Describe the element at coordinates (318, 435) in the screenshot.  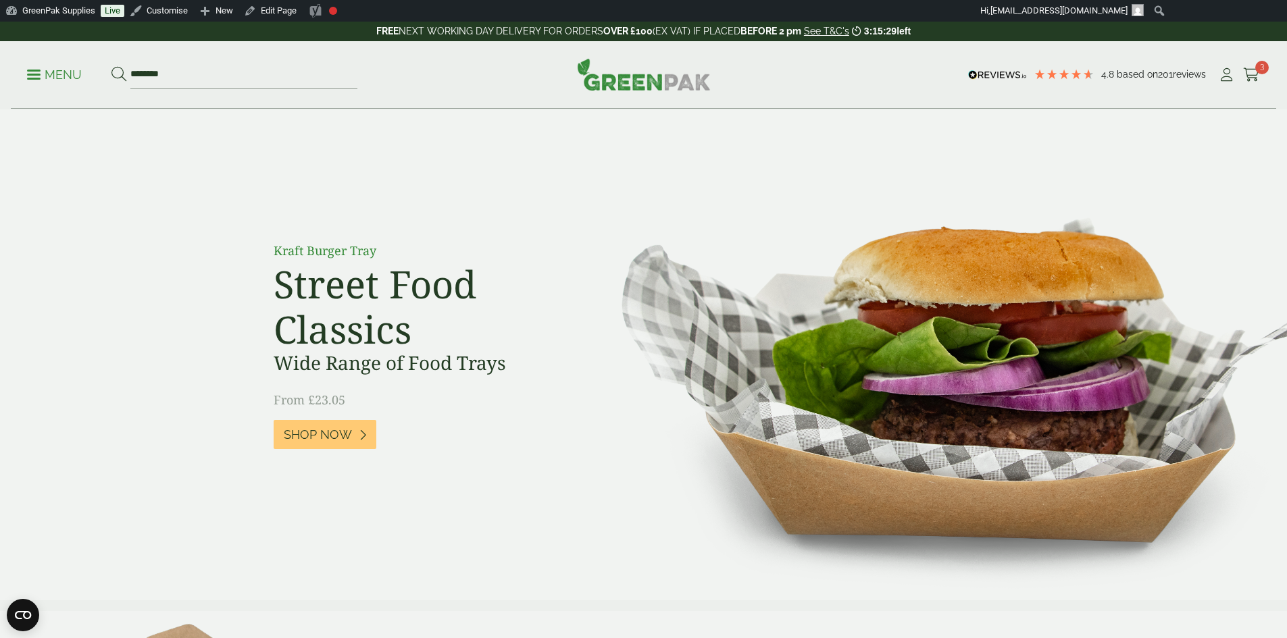
I see `span: Shop Now` at that location.